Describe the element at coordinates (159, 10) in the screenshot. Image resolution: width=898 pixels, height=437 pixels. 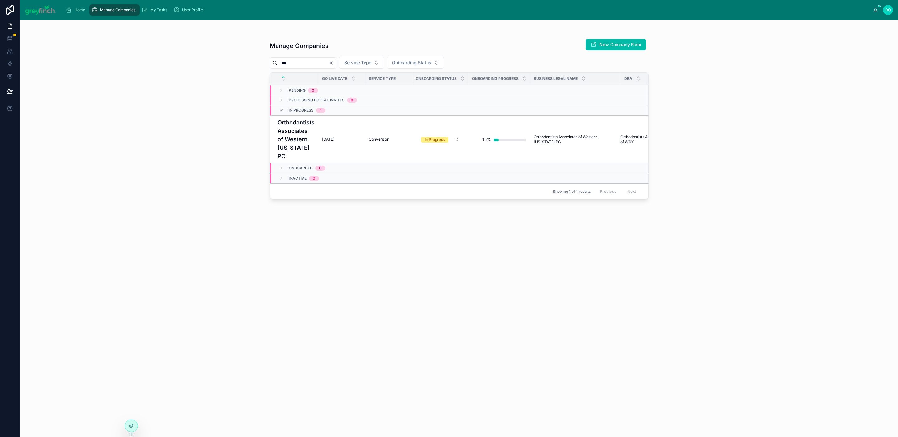
I see `span: My Tasks` at that location.